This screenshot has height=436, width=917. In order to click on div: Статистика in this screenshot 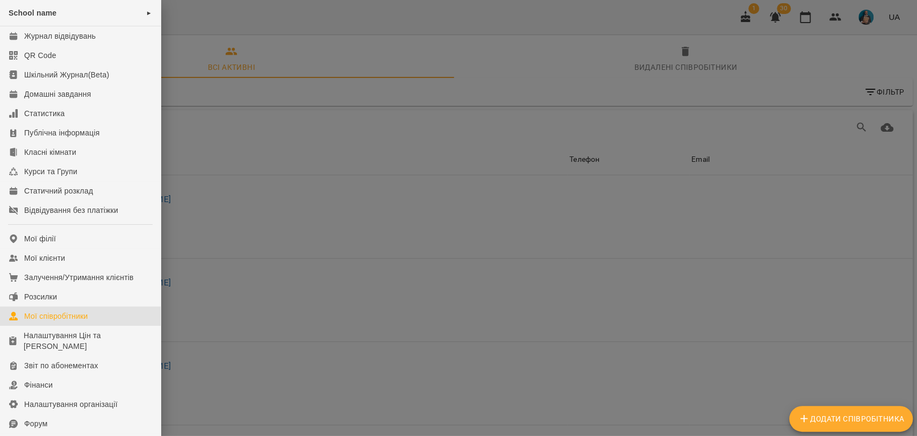, I will do `click(45, 113)`.